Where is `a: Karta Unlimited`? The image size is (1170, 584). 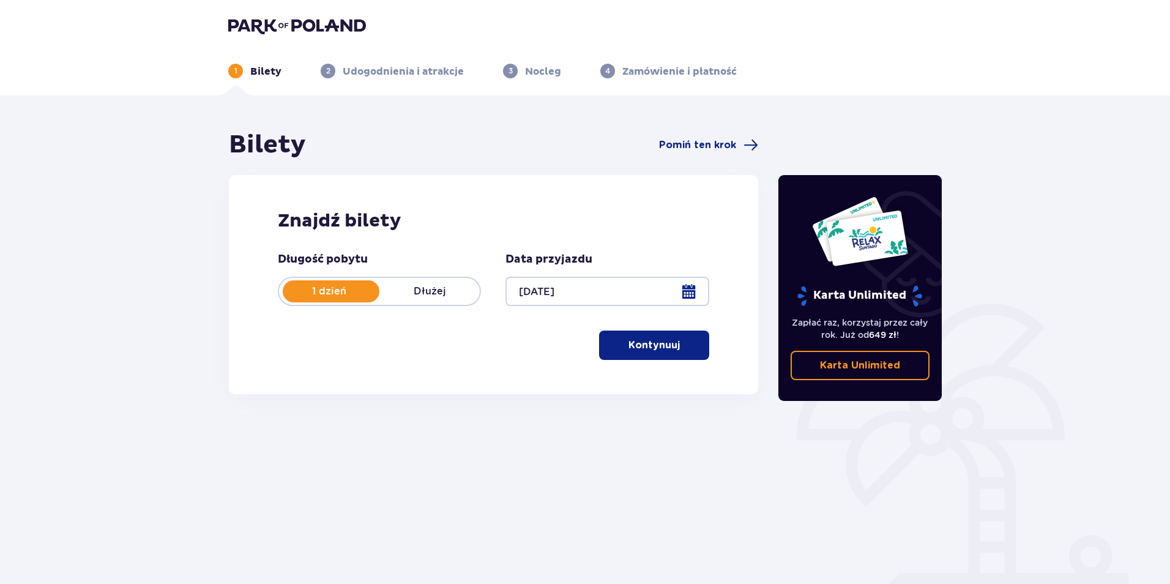
a: Karta Unlimited is located at coordinates (861, 365).